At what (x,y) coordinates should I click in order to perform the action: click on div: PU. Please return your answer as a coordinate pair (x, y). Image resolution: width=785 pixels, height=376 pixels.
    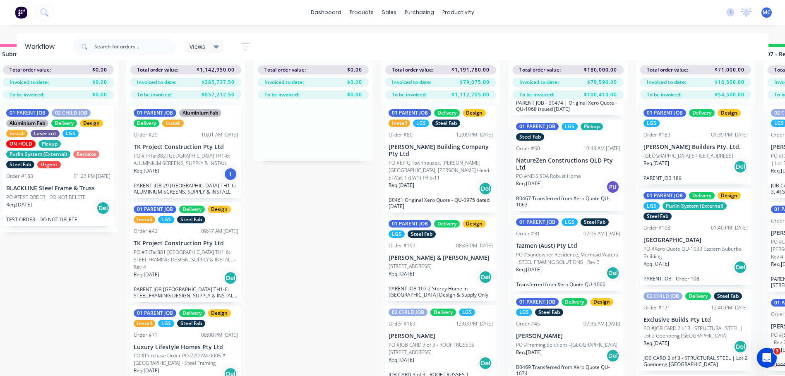
    Looking at the image, I should click on (613, 187).